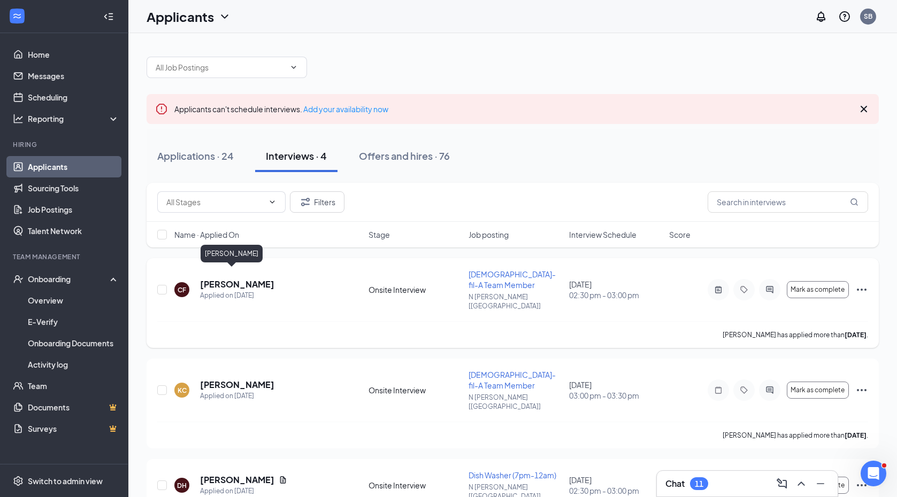 The image size is (897, 497). I want to click on svg: Cross, so click(864, 109).